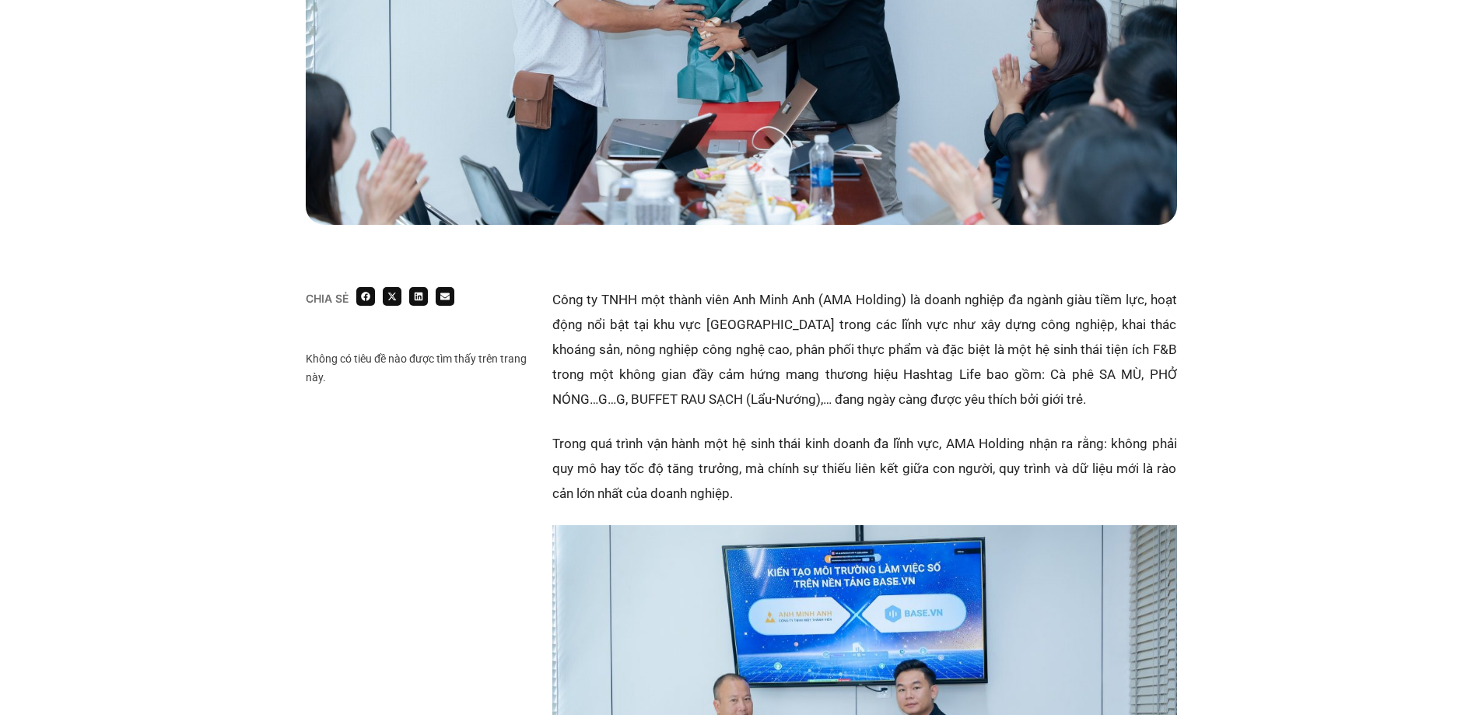 The width and height of the screenshot is (1482, 715). What do you see at coordinates (864, 468) in the screenshot?
I see `p: Trong quá trình vận hành một hệ sinh thái kinh doanh đa lĩnh vực, AMA Holding nhận ra rằng: không...` at bounding box center [864, 468].